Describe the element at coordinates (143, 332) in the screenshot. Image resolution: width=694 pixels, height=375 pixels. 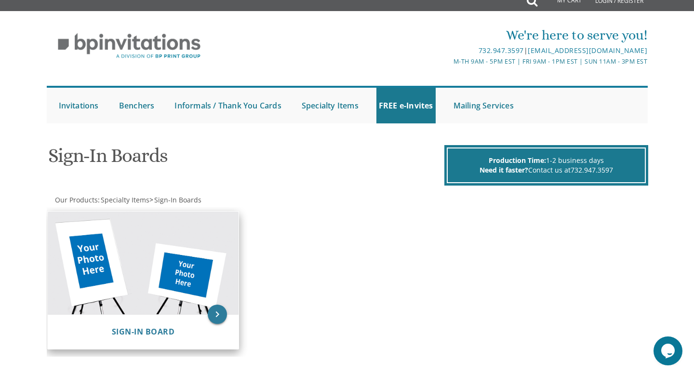
I see `a: Sign-In Board` at that location.